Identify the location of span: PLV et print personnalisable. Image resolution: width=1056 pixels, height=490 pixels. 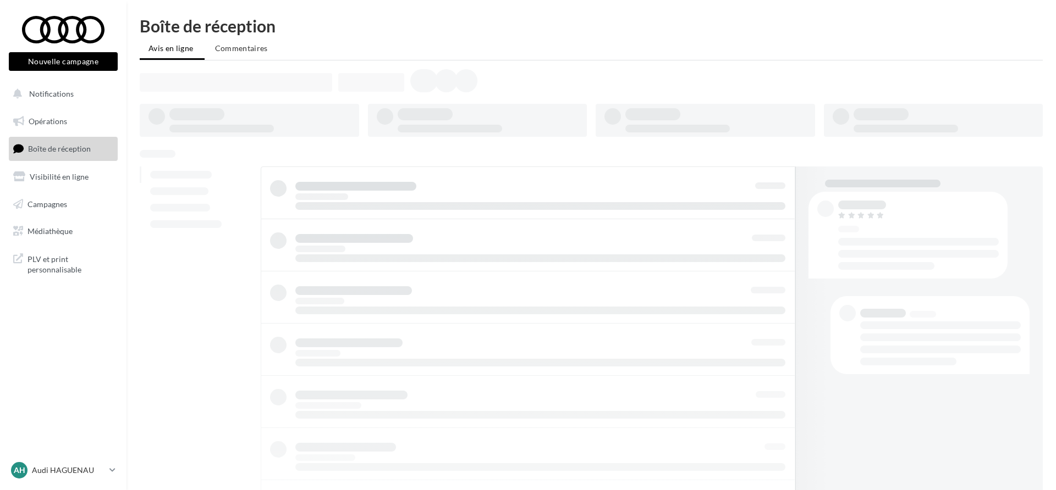
(70, 263).